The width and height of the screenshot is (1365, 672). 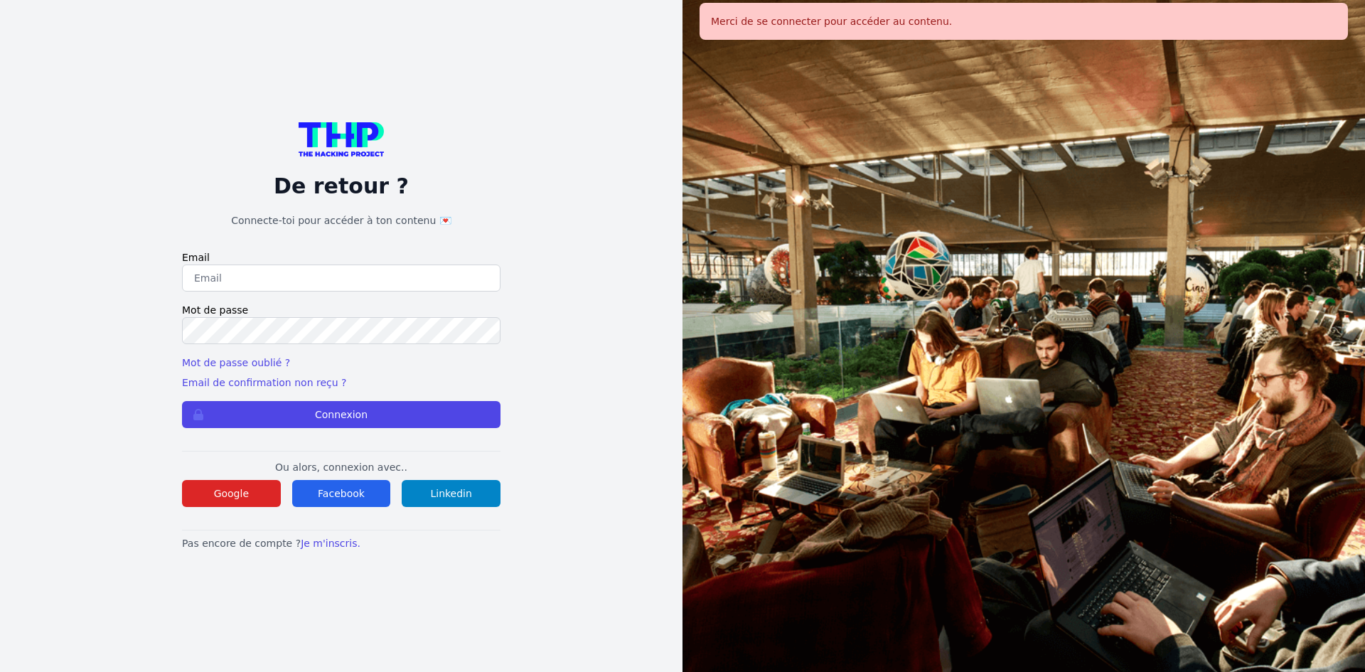 What do you see at coordinates (451, 493) in the screenshot?
I see `a: Linkedin` at bounding box center [451, 493].